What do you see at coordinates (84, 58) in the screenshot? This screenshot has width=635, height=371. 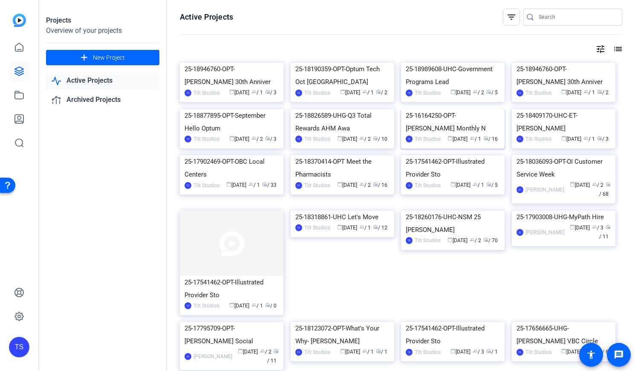 I see `mat-icon: add` at bounding box center [84, 58].